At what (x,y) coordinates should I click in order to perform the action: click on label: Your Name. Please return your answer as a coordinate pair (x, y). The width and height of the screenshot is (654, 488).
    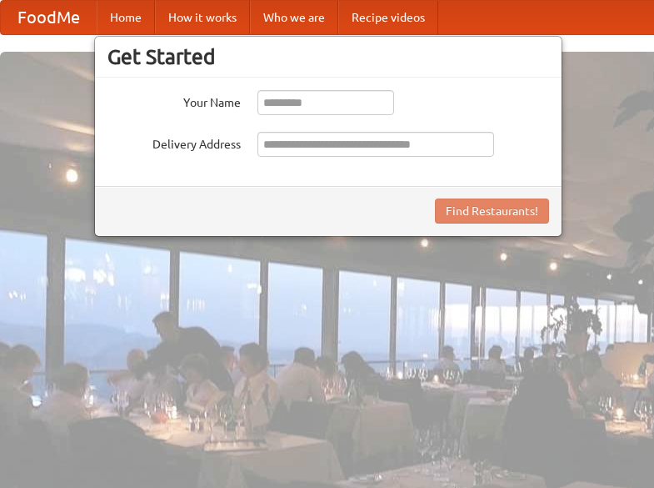
    Looking at the image, I should click on (174, 100).